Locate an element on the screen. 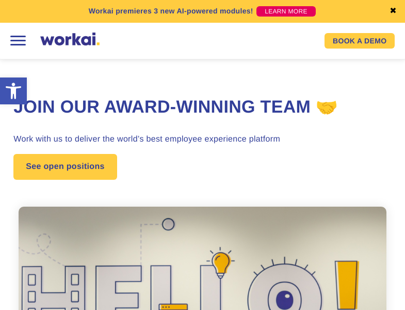  p: Workai premieres 3 new AI-powered modules! is located at coordinates (171, 11).